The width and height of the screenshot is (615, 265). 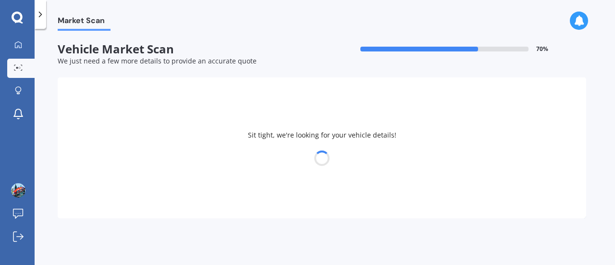 What do you see at coordinates (18, 190) in the screenshot?
I see `img: ACg8ocI9q95WO8dXHCSXhh_jQx_5IWqfiJrq-zEl31QbNeLZA4cGh4w=s96-c` at bounding box center [18, 190].